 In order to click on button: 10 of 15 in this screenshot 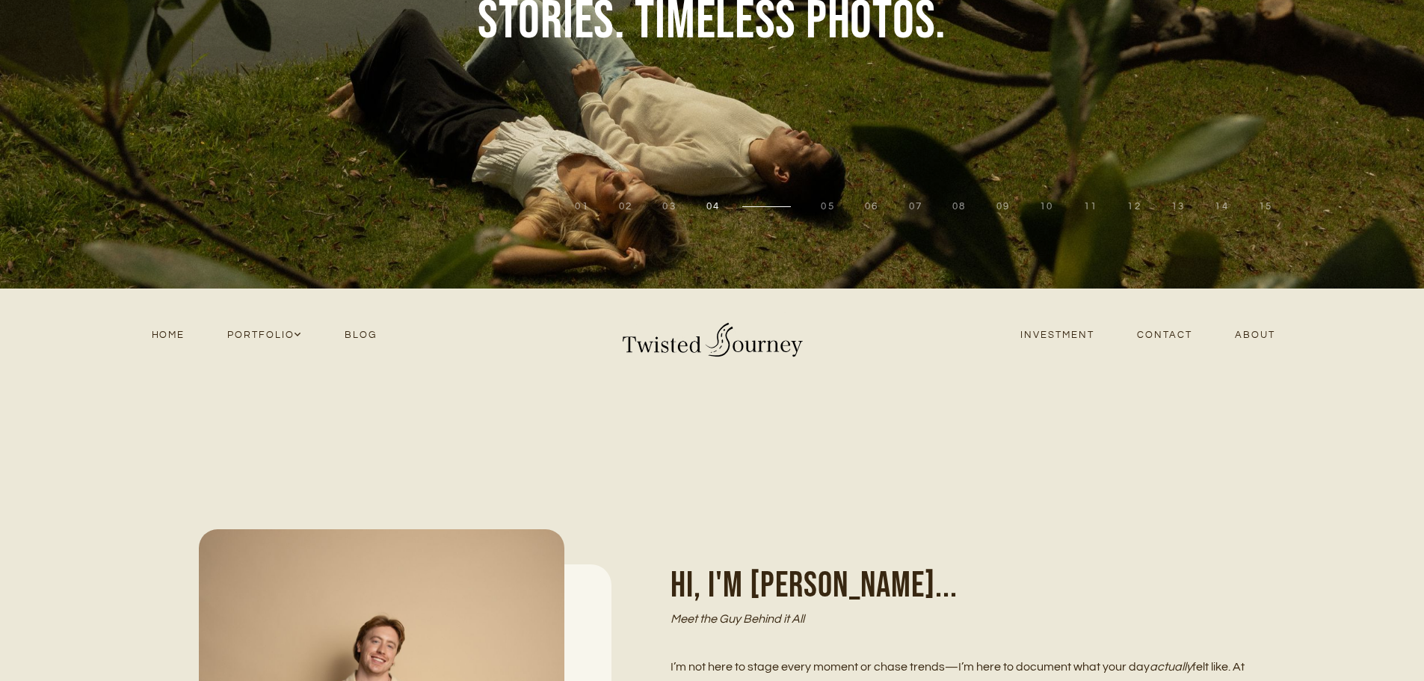, I will do `click(1046, 206)`.